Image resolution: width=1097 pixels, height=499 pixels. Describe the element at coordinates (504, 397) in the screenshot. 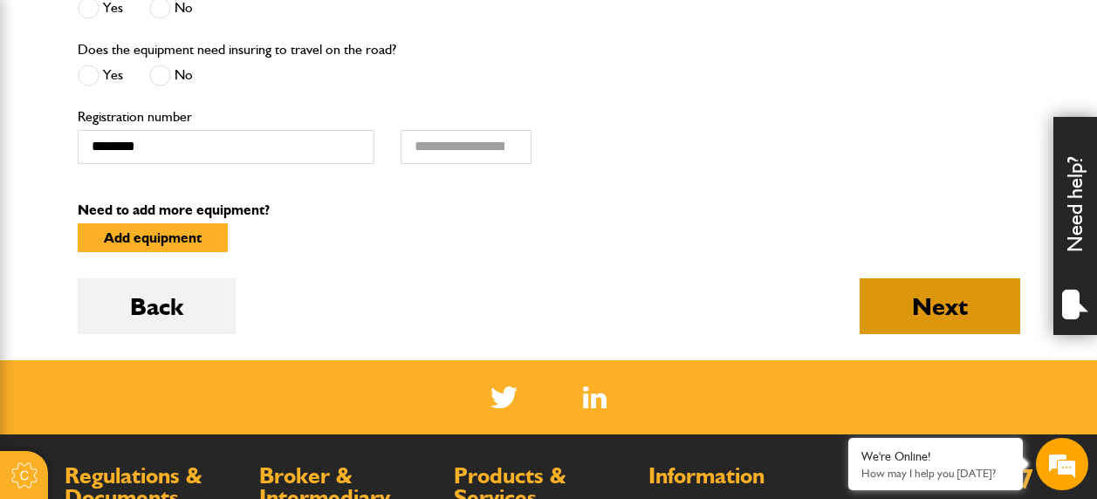

I see `img: Twitter` at that location.